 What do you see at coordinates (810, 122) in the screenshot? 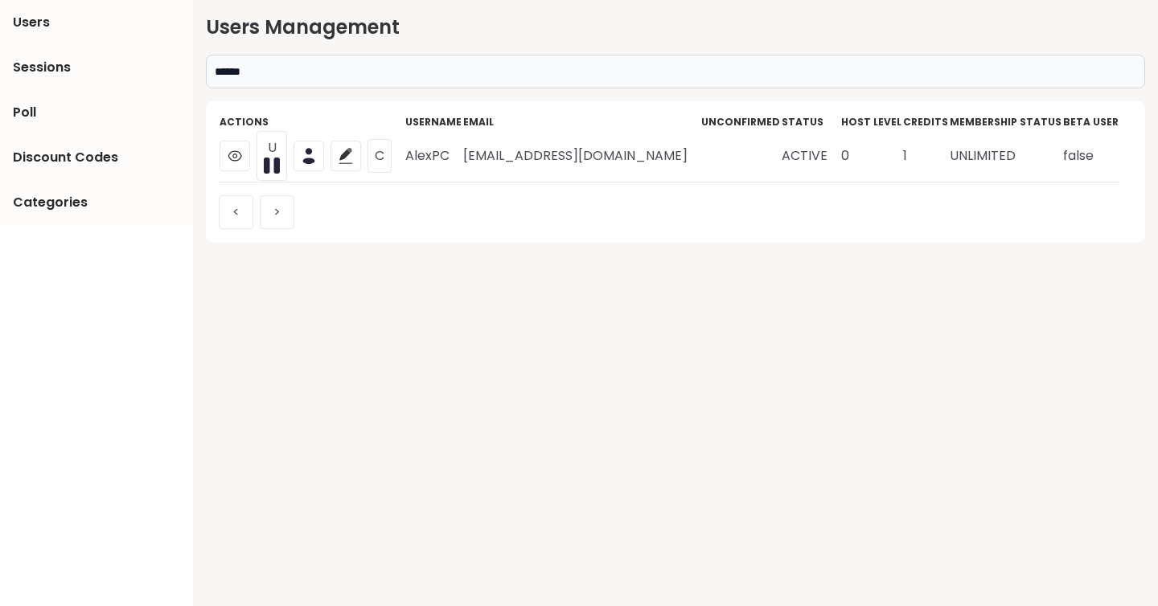
I see `th: Status` at bounding box center [810, 122].